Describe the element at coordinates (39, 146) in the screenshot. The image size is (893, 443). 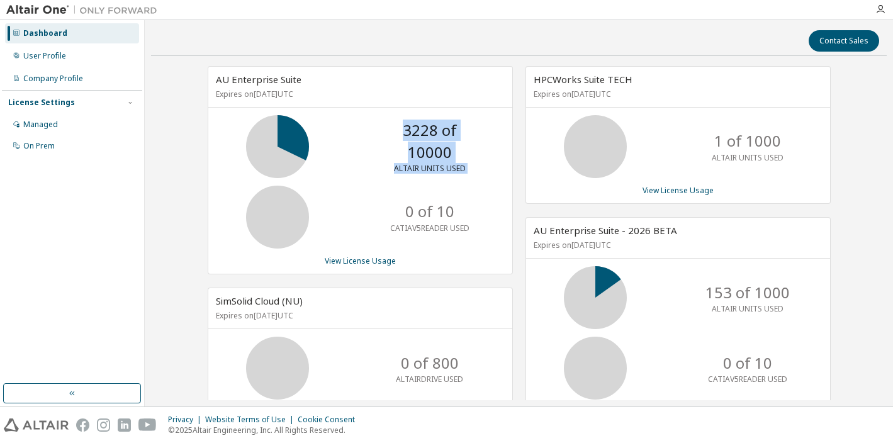
I see `div: On Prem` at that location.